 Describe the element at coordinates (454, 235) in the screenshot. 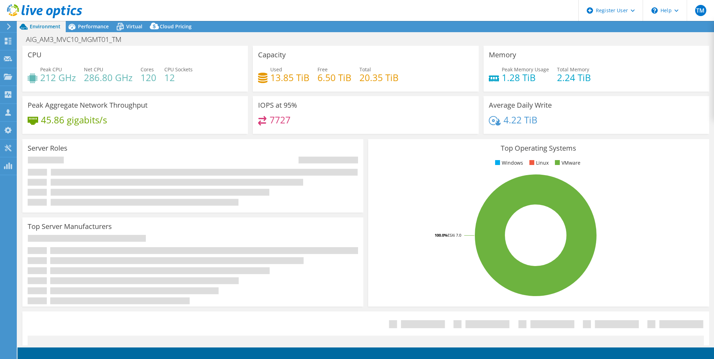

I see `tspan: ESXi 7.0` at that location.